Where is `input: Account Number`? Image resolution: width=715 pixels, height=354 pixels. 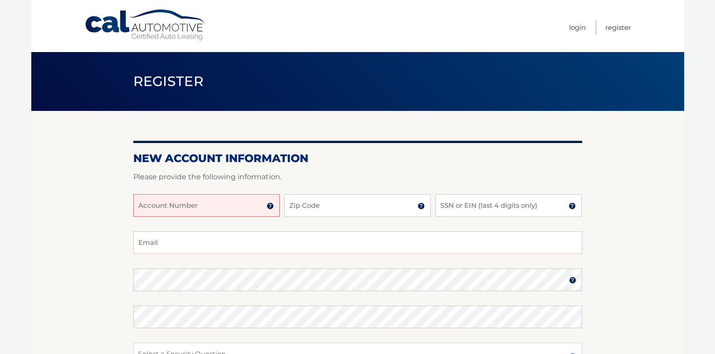
input: Account Number is located at coordinates (206, 206).